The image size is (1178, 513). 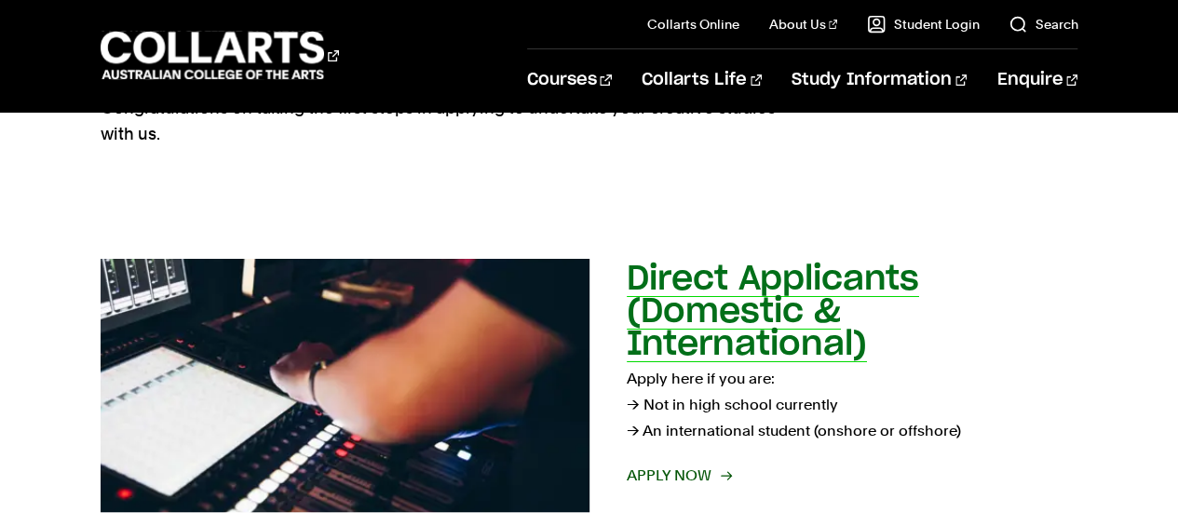 What do you see at coordinates (773, 312) in the screenshot?
I see `h2: Direct Applicants (Domestic & International)` at bounding box center [773, 312].